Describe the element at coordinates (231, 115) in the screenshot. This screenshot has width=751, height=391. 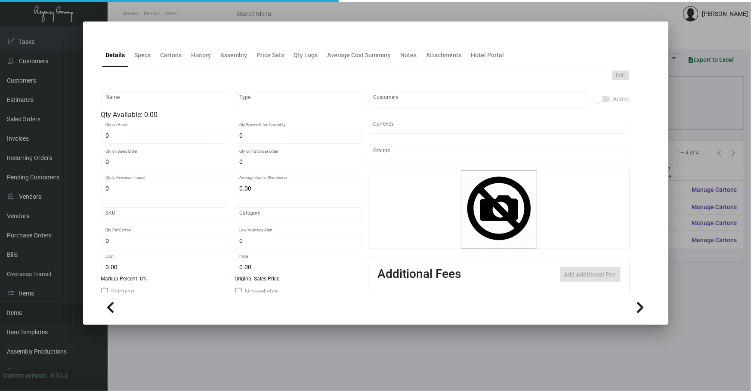
I see `div: Qty Available: 0.00` at that location.